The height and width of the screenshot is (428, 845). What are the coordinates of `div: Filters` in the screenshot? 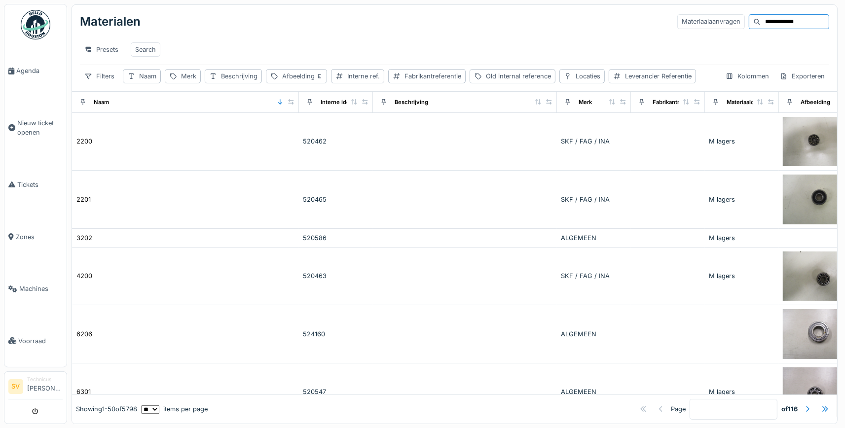 It's located at (99, 76).